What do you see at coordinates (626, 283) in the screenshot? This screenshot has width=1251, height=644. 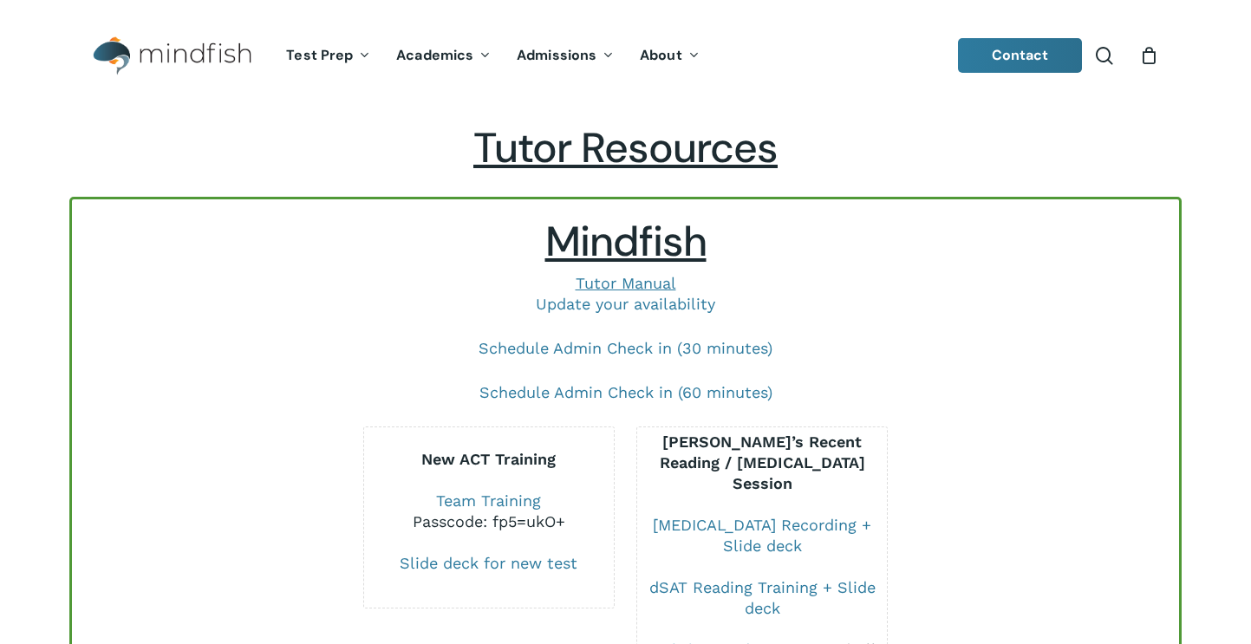 I see `span: Tutor Manual` at bounding box center [626, 283].